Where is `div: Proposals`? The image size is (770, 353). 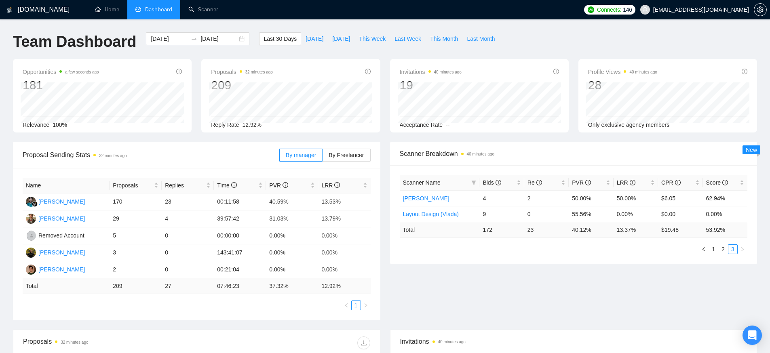 div: Proposals is located at coordinates (110, 343).